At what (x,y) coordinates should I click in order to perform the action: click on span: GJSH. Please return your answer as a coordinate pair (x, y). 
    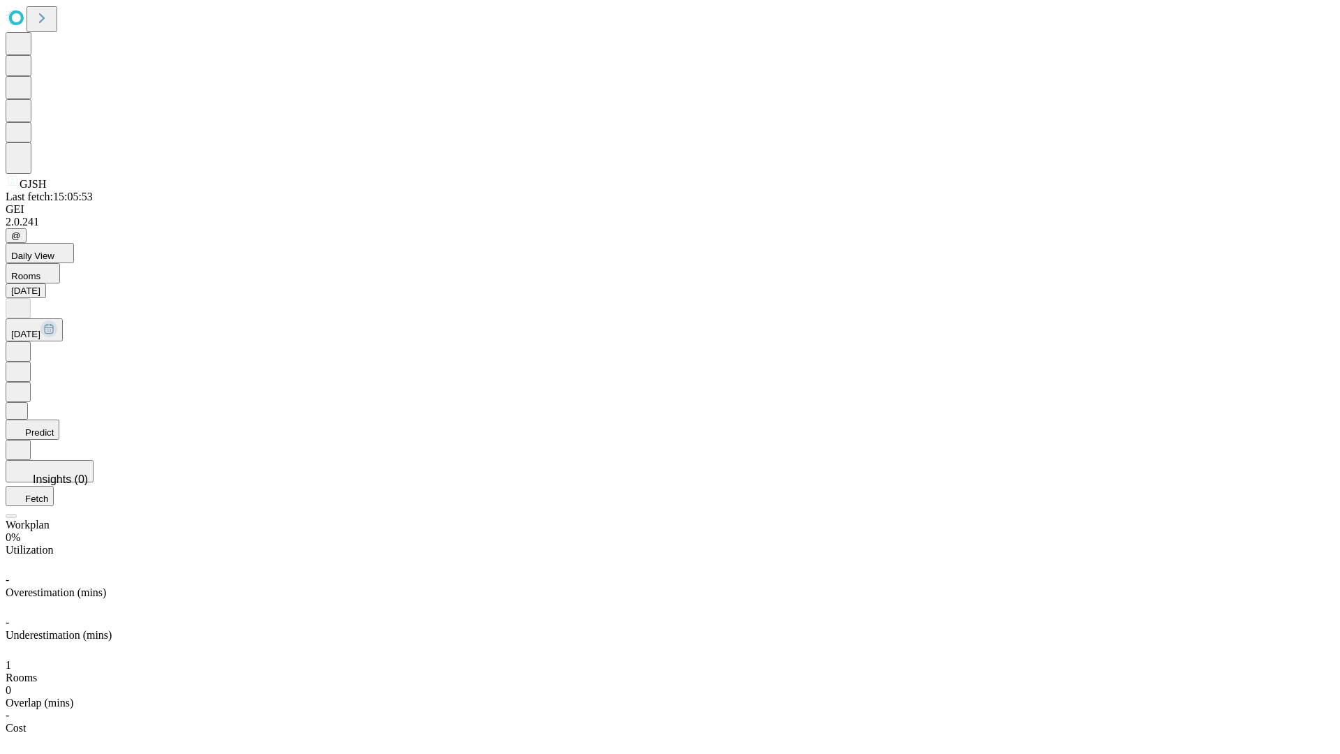
    Looking at the image, I should click on (33, 184).